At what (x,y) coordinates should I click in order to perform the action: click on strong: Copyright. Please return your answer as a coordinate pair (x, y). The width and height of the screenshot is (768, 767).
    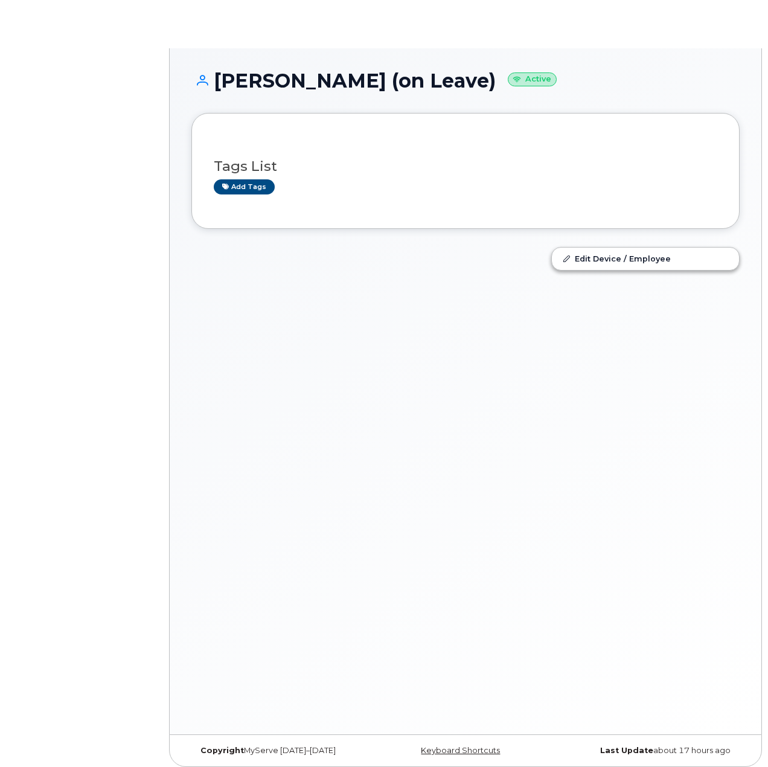
    Looking at the image, I should click on (222, 750).